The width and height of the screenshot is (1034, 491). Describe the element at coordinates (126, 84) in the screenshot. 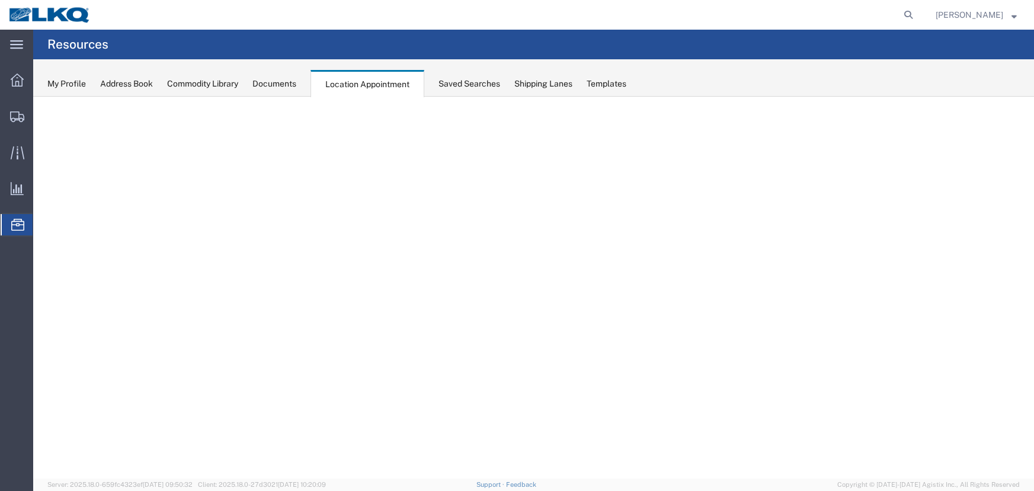

I see `div: Address Book` at that location.